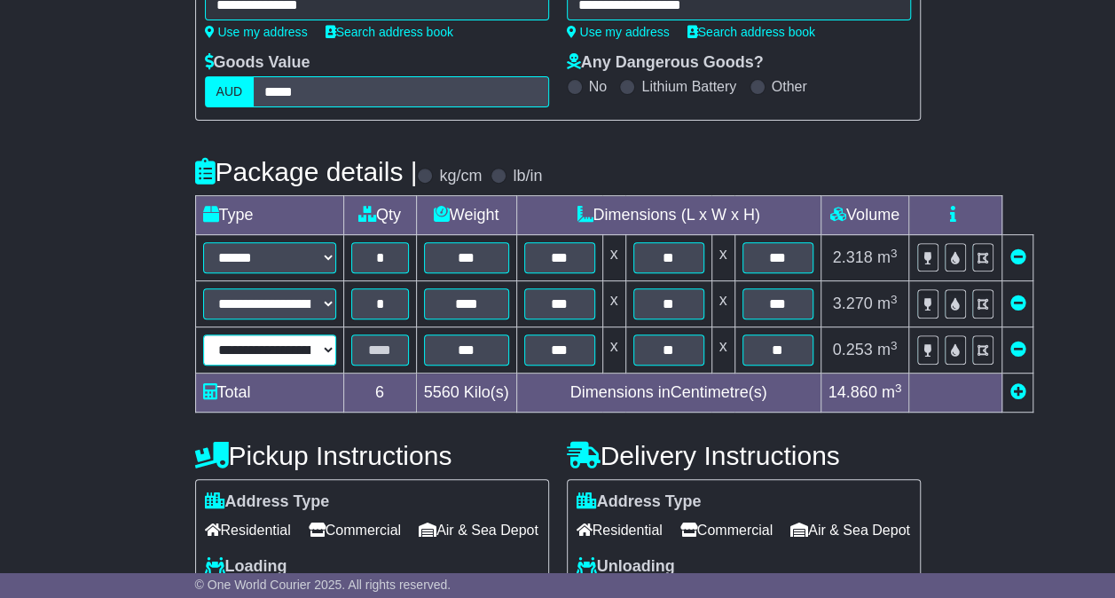 The image size is (1115, 598). What do you see at coordinates (743, 455) in the screenshot?
I see `h4: Delivery Instructions` at bounding box center [743, 455].